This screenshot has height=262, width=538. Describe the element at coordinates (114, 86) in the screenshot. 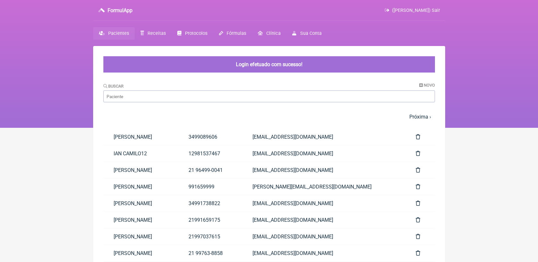

I see `label: Buscar` at that location.